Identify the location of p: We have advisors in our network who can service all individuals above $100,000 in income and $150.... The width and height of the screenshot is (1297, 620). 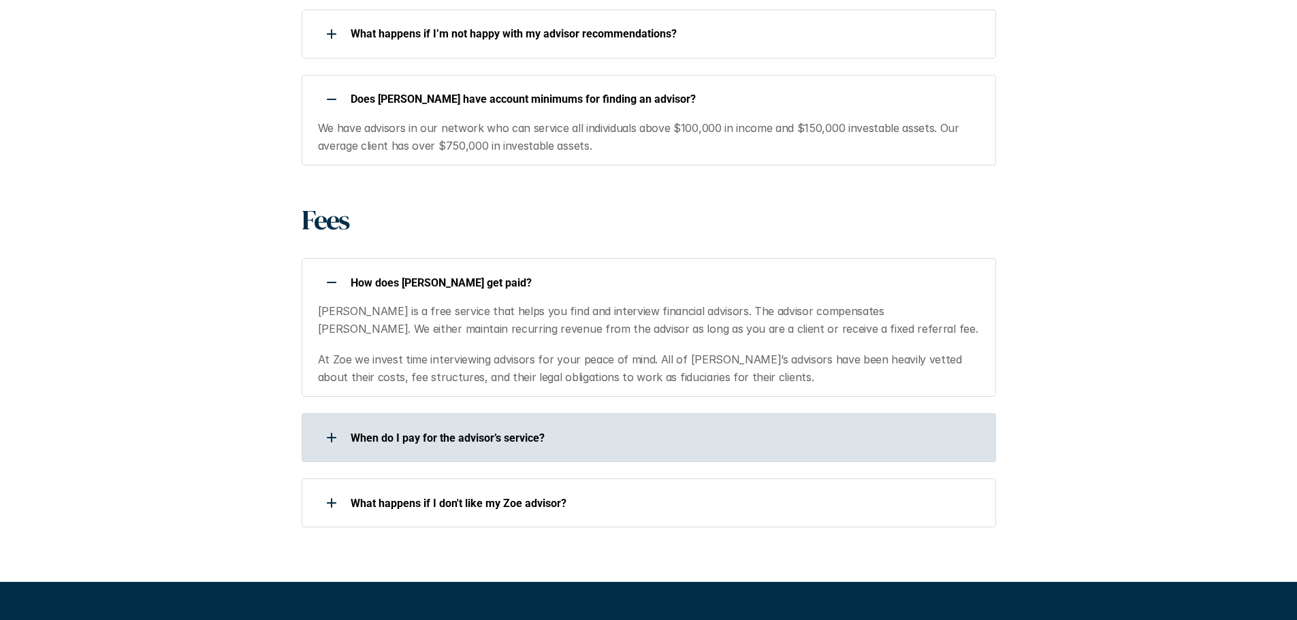
(648, 137).